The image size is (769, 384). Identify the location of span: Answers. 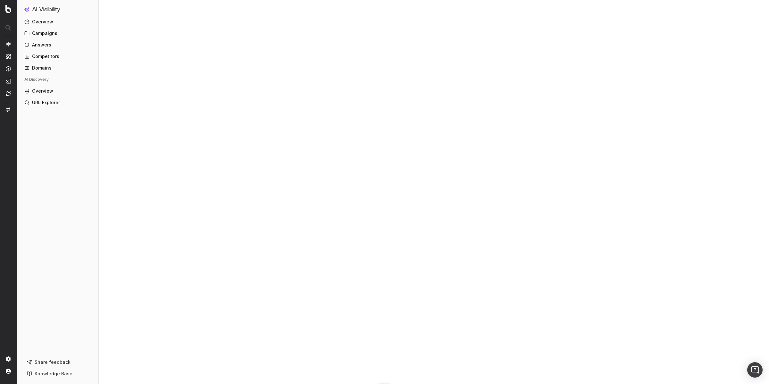
(42, 45).